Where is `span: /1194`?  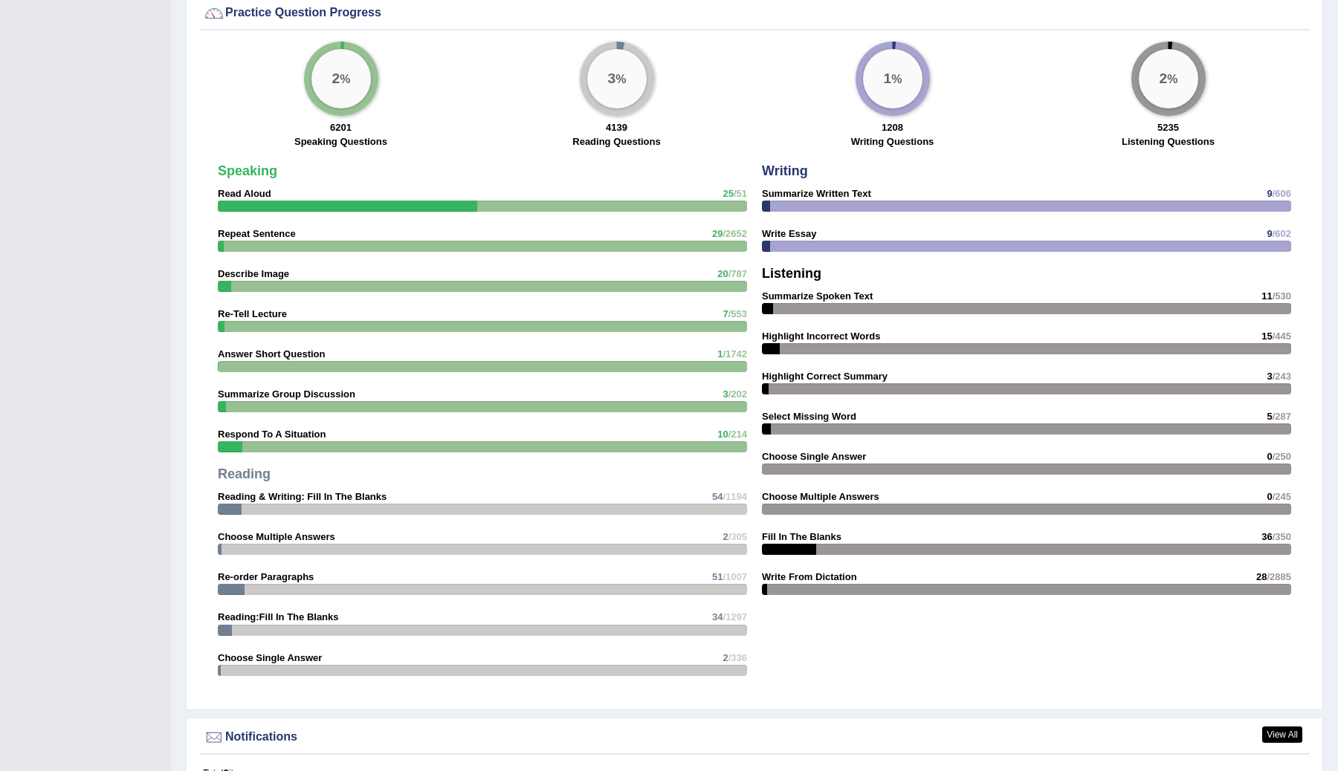
span: /1194 is located at coordinates (734, 496).